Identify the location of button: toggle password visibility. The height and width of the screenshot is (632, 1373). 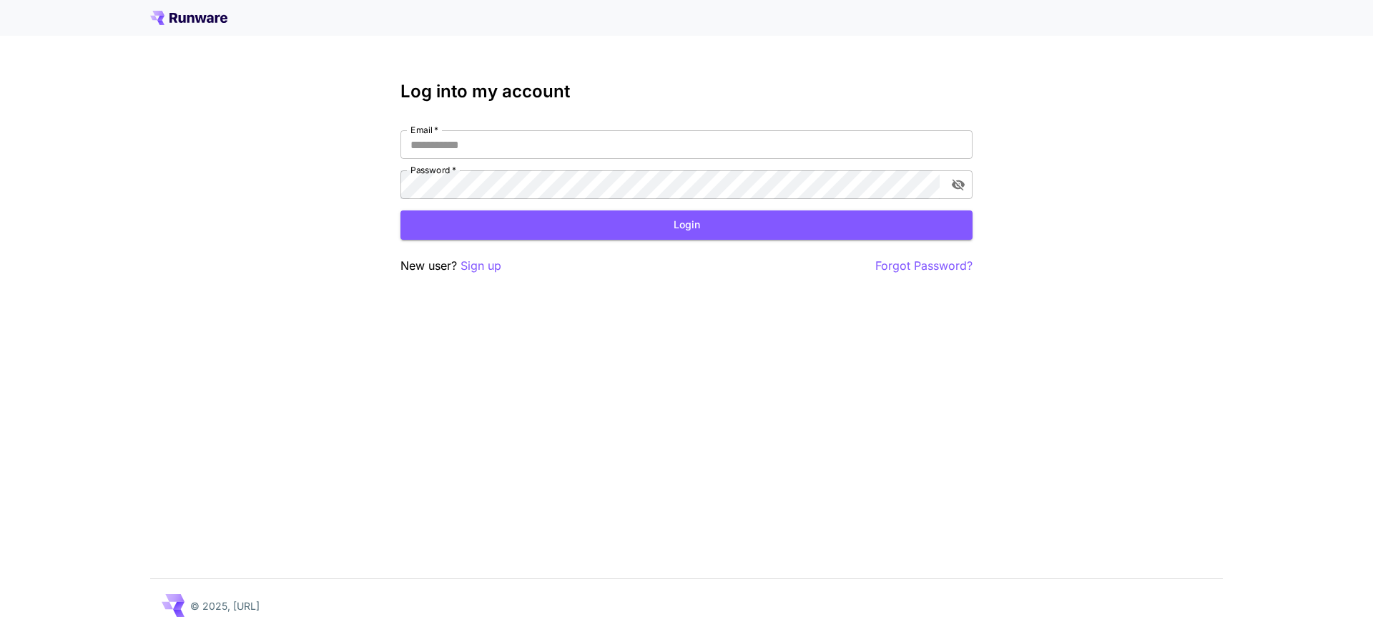
(958, 185).